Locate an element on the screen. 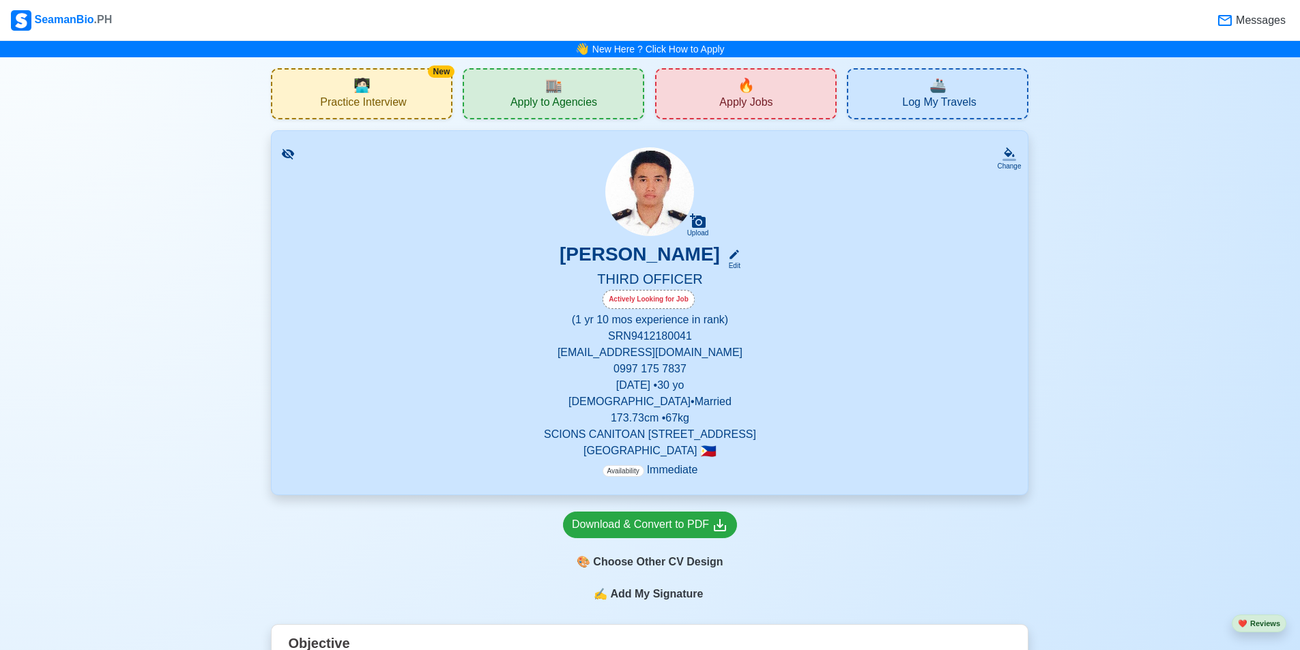 The height and width of the screenshot is (650, 1300). a: New Here ? Click How to Apply is located at coordinates (659, 49).